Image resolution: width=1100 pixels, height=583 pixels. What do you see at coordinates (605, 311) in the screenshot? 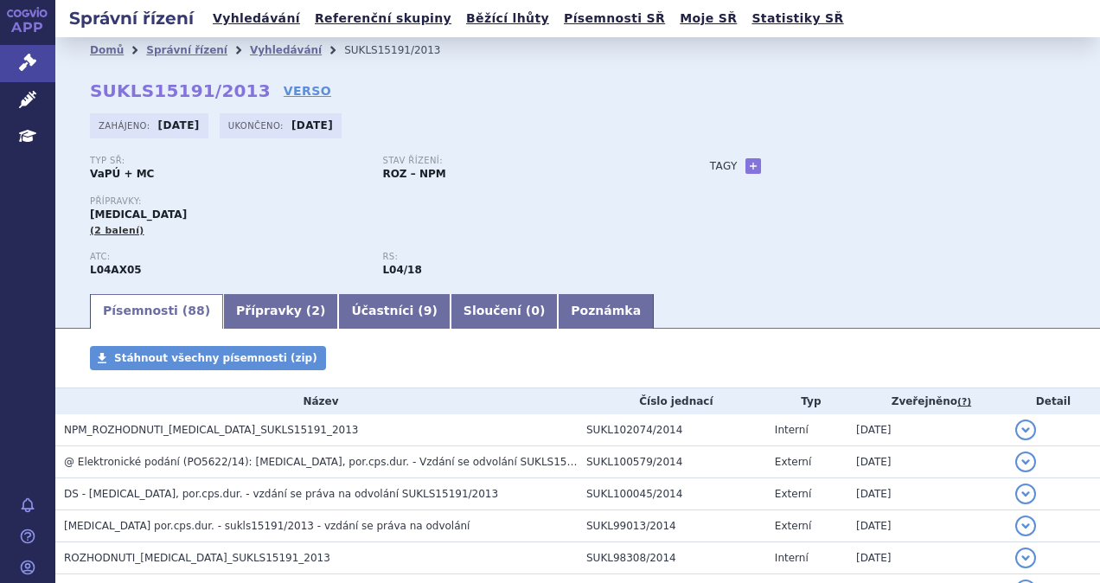
I see `a: Poznámka` at bounding box center [605, 311].